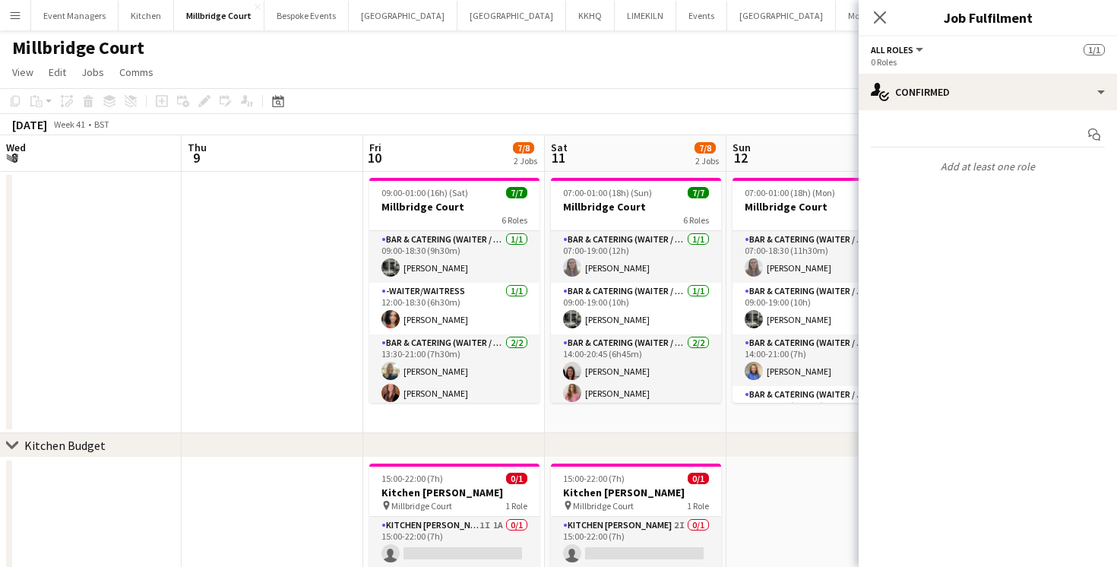  I want to click on div: BST, so click(102, 124).